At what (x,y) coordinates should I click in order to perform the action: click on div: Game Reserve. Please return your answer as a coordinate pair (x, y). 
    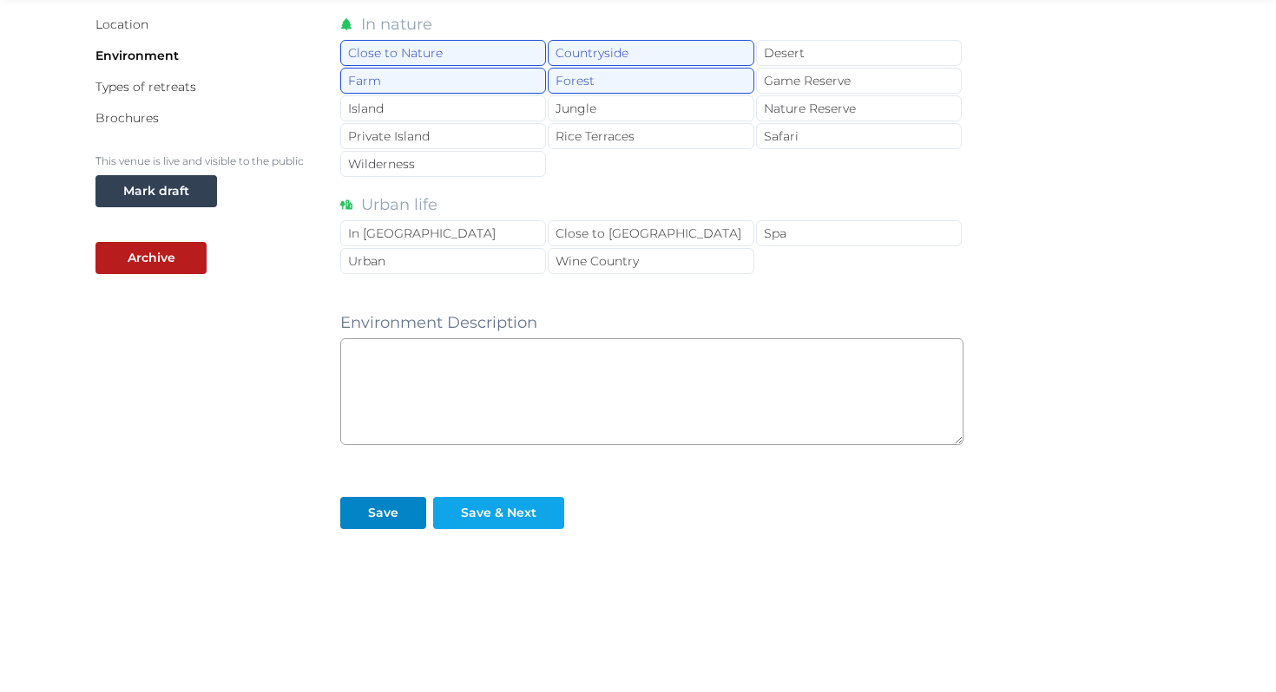
    Looking at the image, I should click on (858, 81).